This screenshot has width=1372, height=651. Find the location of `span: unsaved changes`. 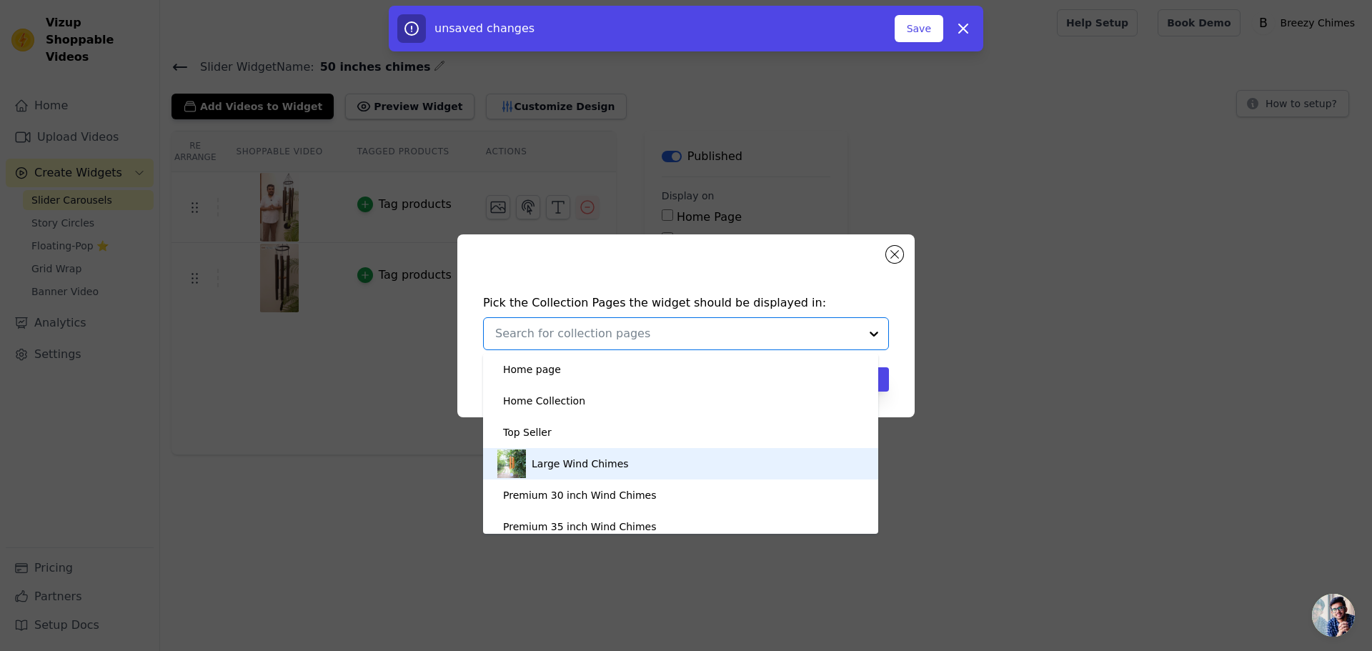

span: unsaved changes is located at coordinates (484, 28).